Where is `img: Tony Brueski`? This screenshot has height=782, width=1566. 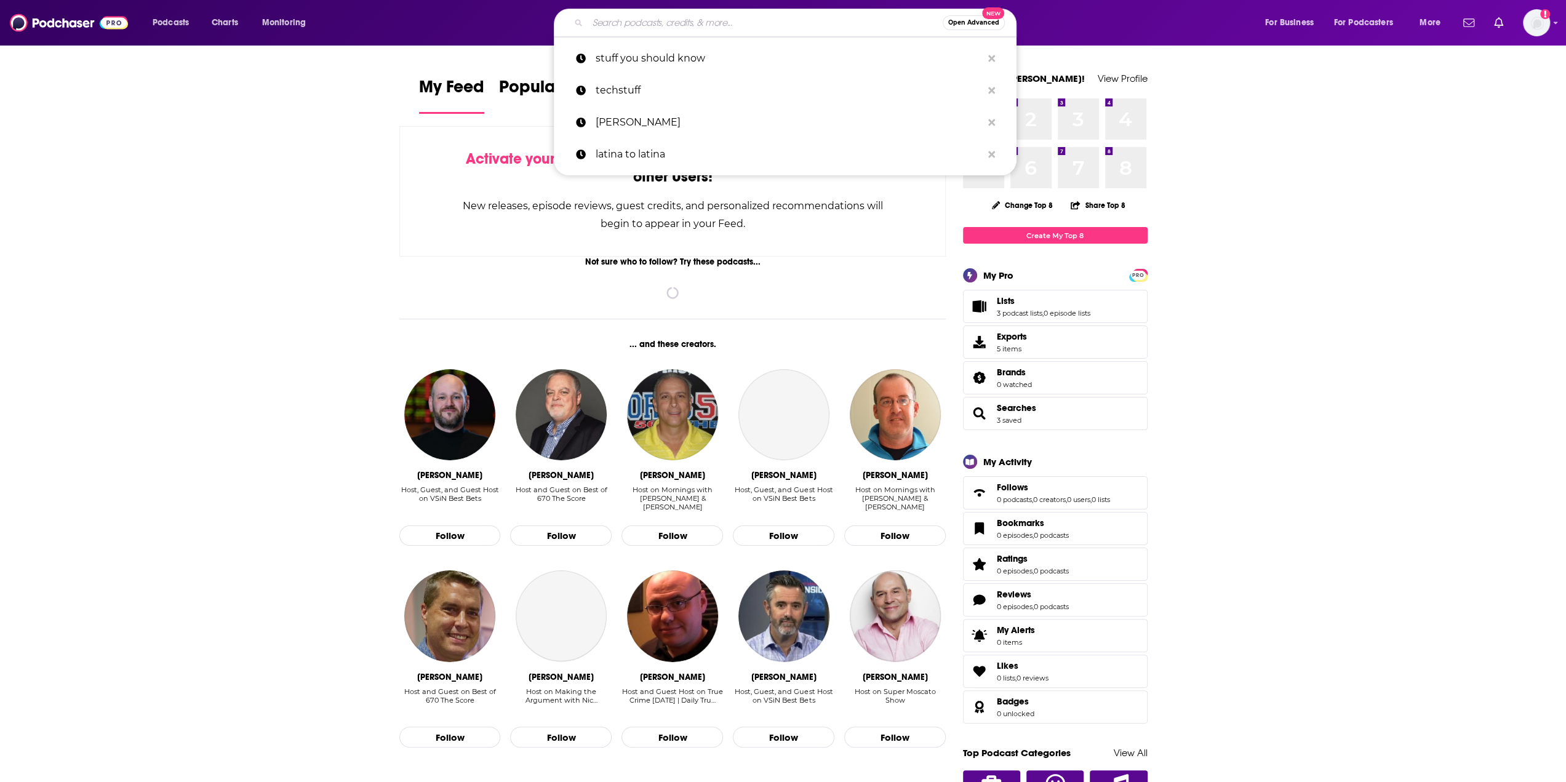 img: Tony Brueski is located at coordinates (672, 616).